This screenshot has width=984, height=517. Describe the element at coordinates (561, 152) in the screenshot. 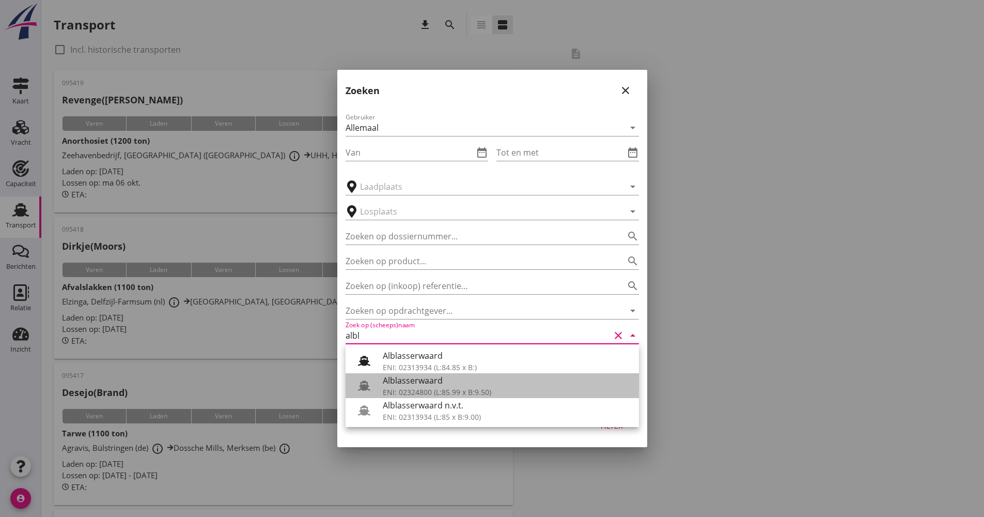

I see `input: Tot en met` at that location.